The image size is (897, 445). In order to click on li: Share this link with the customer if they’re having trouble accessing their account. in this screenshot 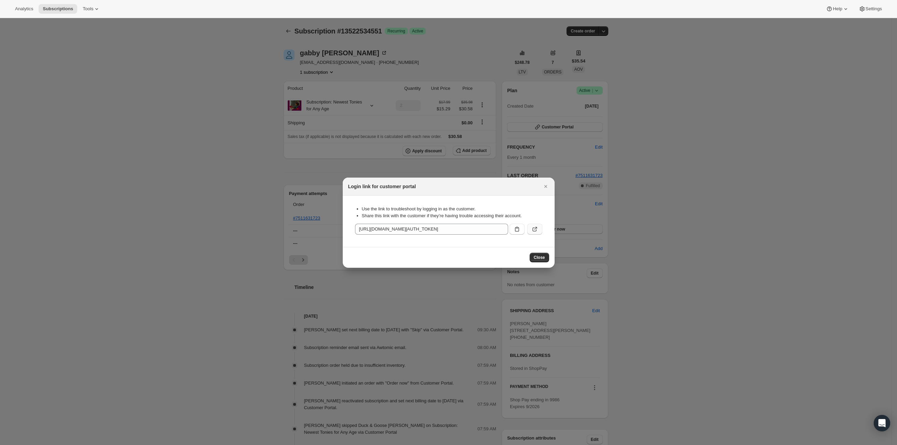, I will do `click(452, 216)`.